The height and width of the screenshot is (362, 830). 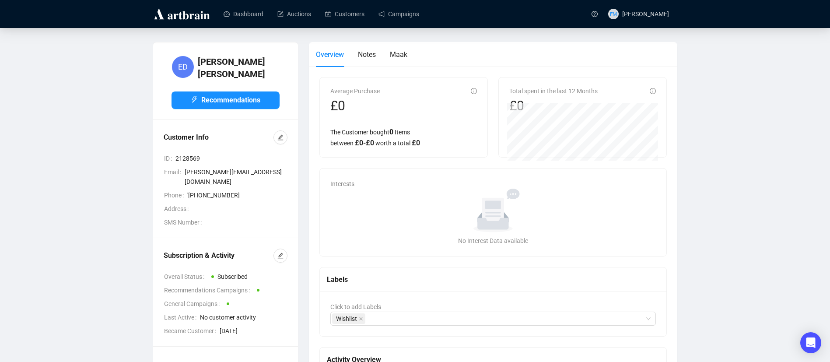 I want to click on span: £ 0 - £ 0, so click(x=364, y=143).